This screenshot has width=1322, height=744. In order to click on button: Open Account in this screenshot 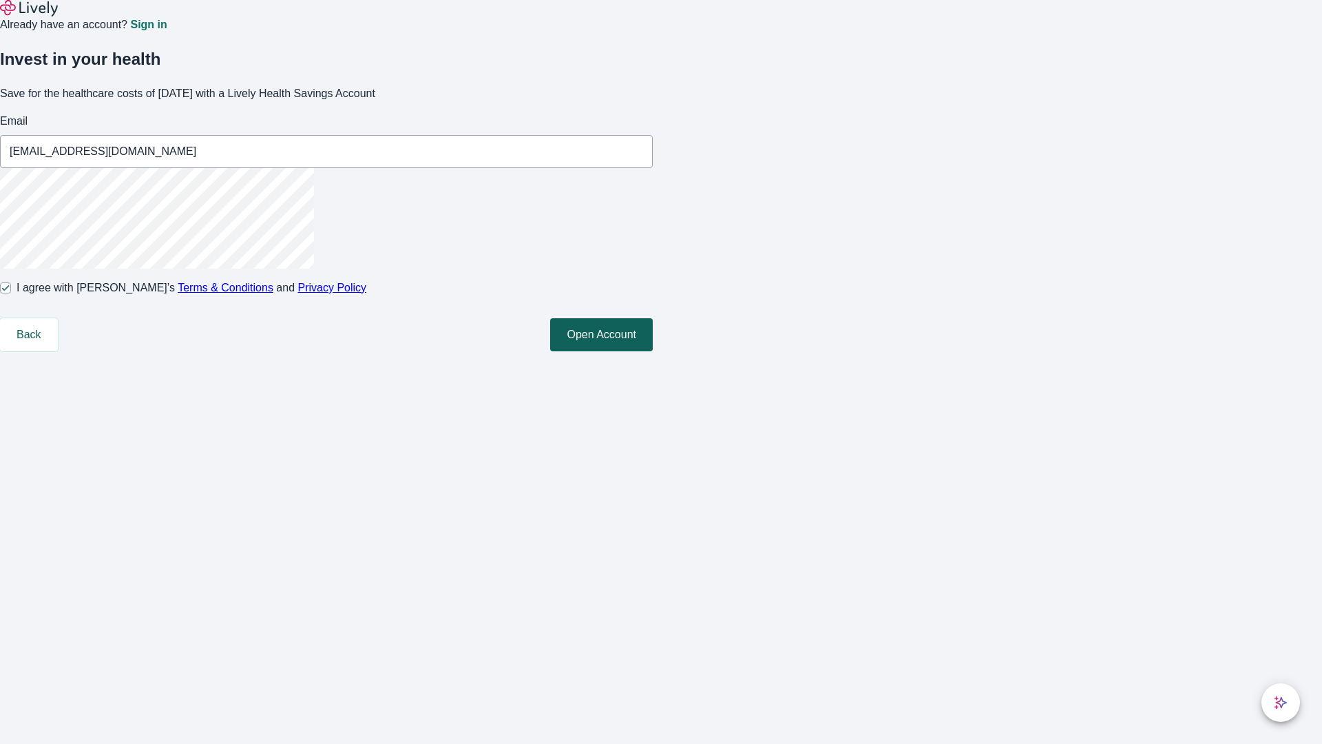, I will do `click(601, 335)`.